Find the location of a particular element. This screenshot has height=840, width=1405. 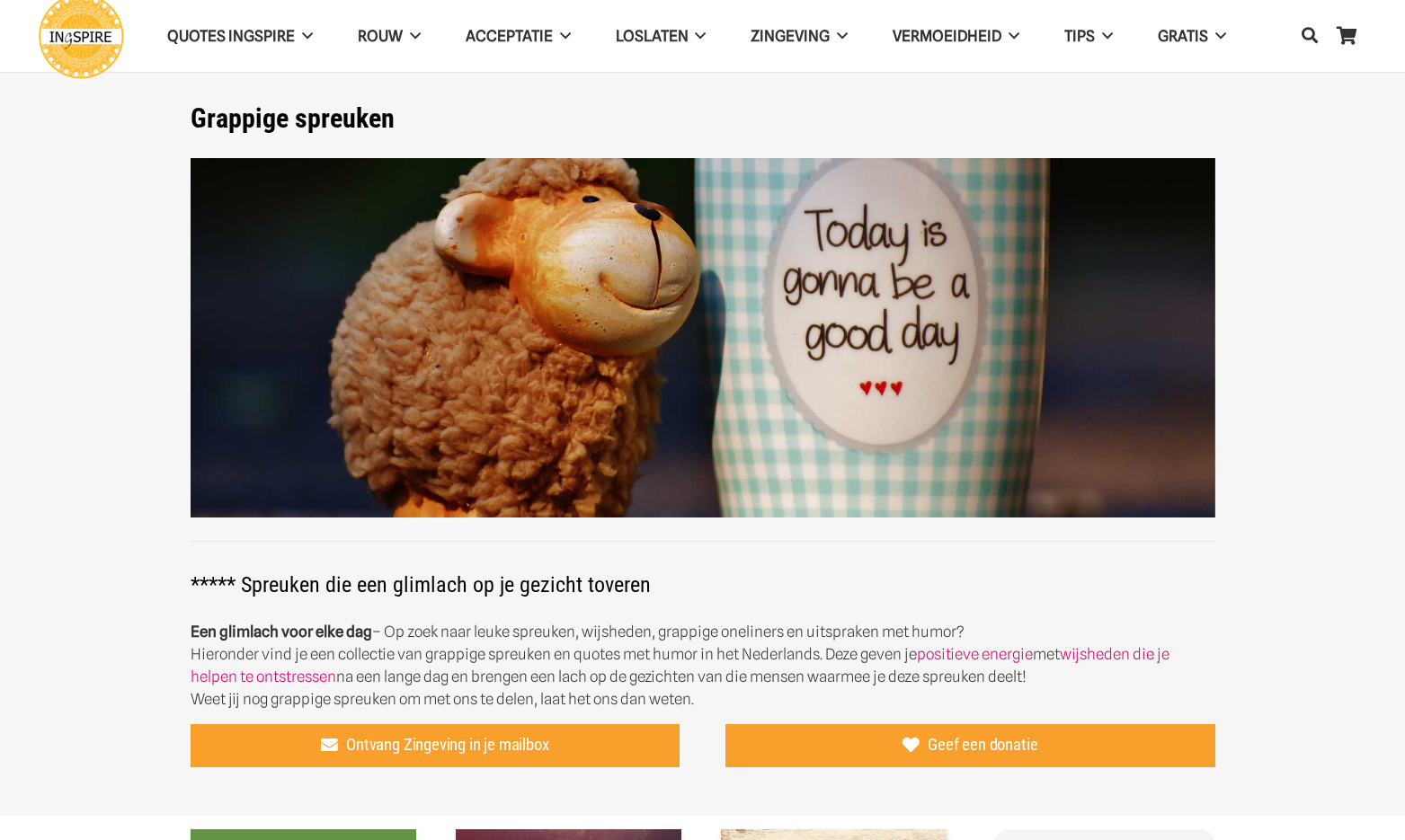

span: Loslaten is located at coordinates (652, 36).